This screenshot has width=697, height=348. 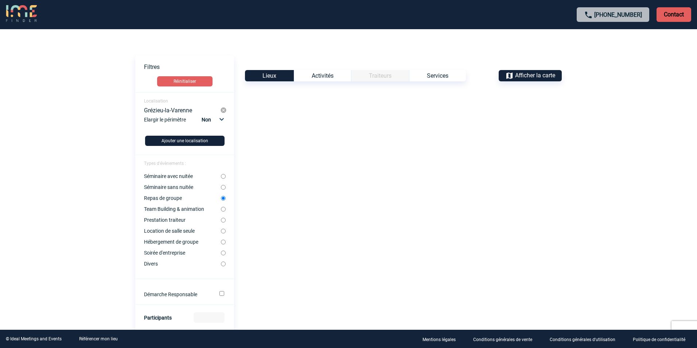 What do you see at coordinates (182, 187) in the screenshot?
I see `label: Séminaire sans nuitée` at bounding box center [182, 187].